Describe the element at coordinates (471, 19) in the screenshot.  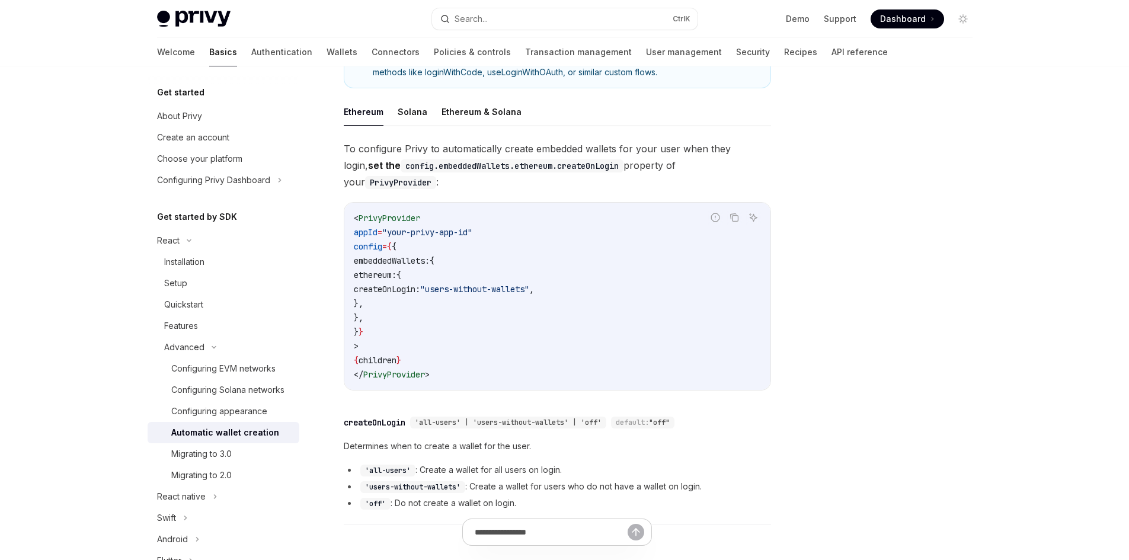
I see `div: Search...` at that location.